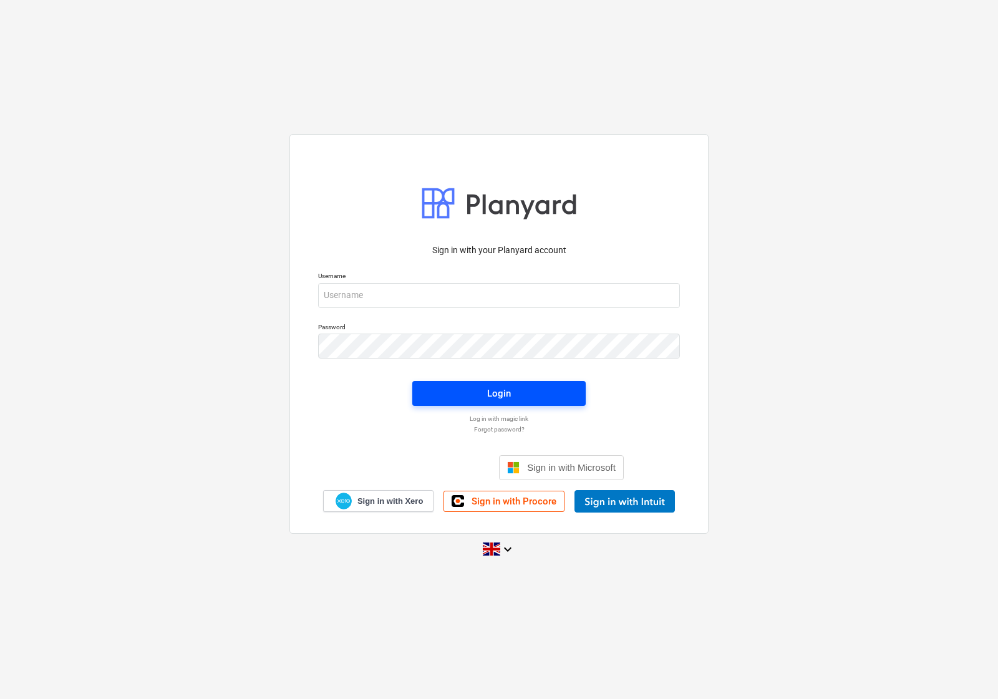  Describe the element at coordinates (344, 501) in the screenshot. I see `img: Xero logo` at that location.